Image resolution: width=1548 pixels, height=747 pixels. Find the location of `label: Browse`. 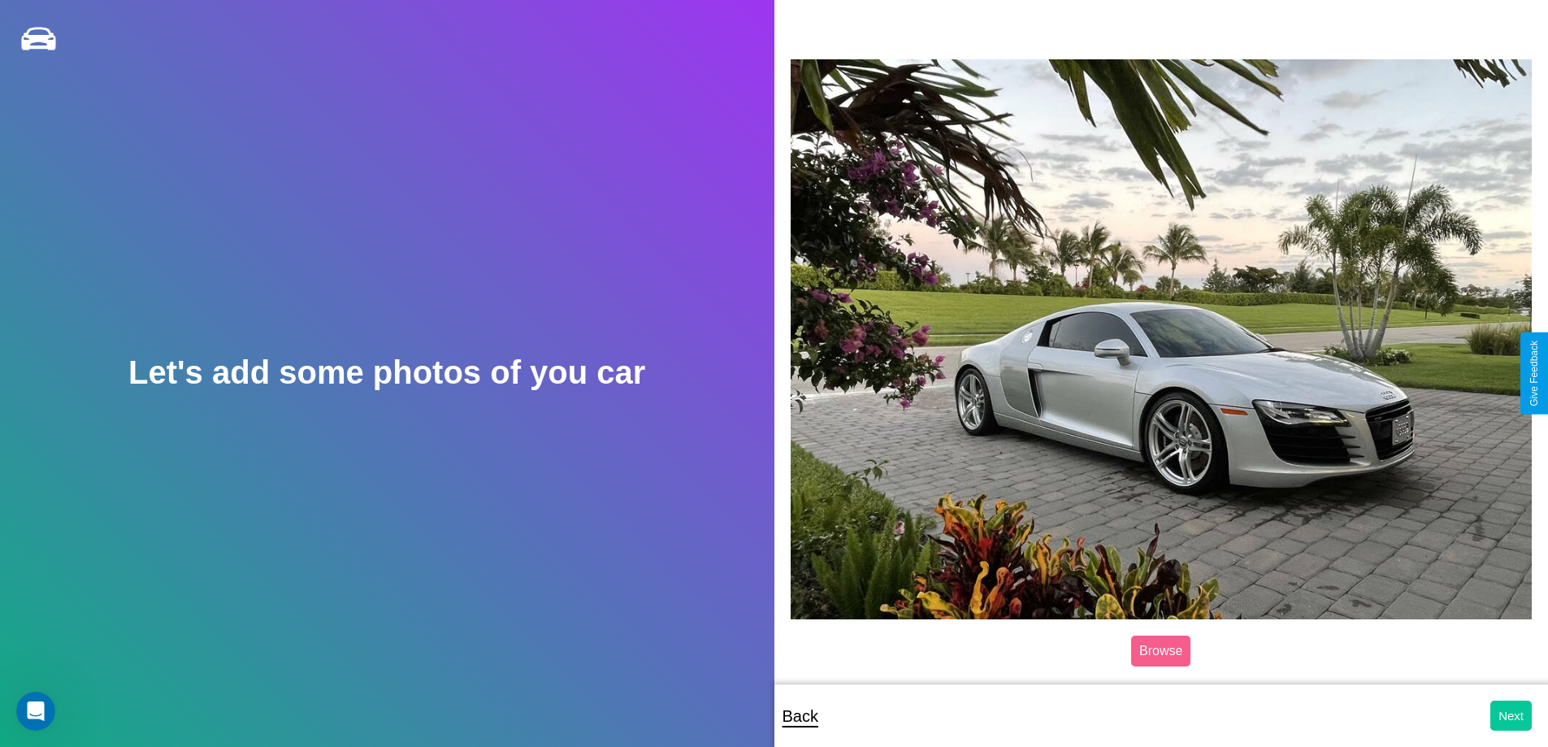

label: Browse is located at coordinates (1161, 651).